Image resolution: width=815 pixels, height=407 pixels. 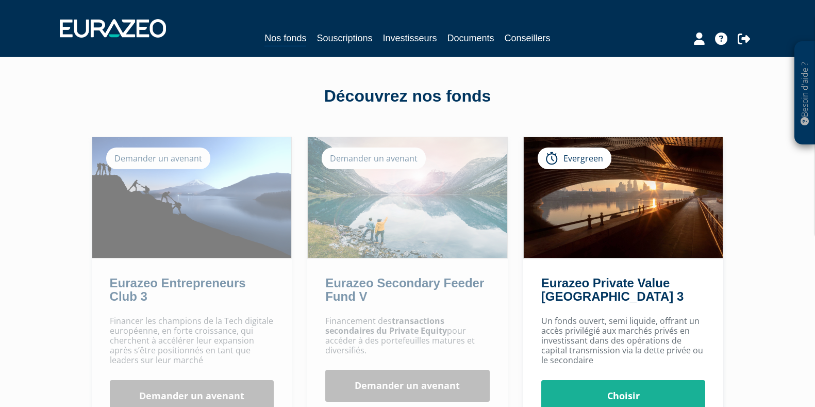 I want to click on p: Financement des pour accéder à des portefeuilles matures et diversifiés., so click(x=407, y=336).